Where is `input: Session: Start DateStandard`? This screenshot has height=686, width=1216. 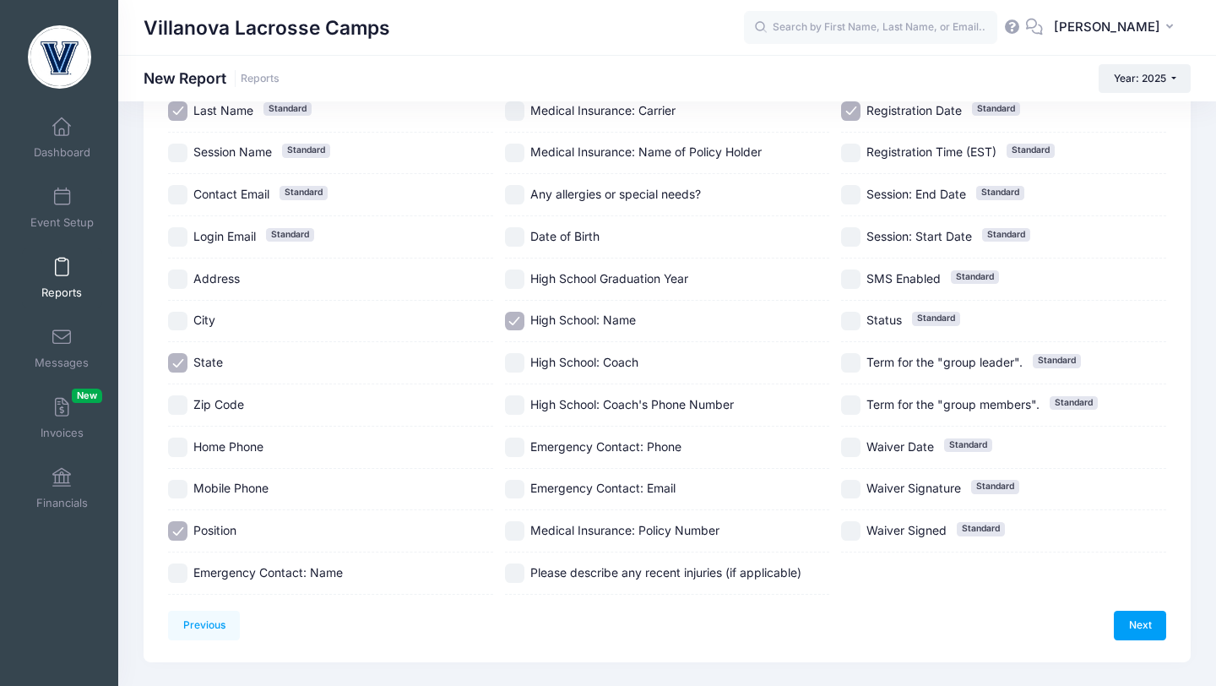
input: Session: Start DateStandard is located at coordinates (850, 236).